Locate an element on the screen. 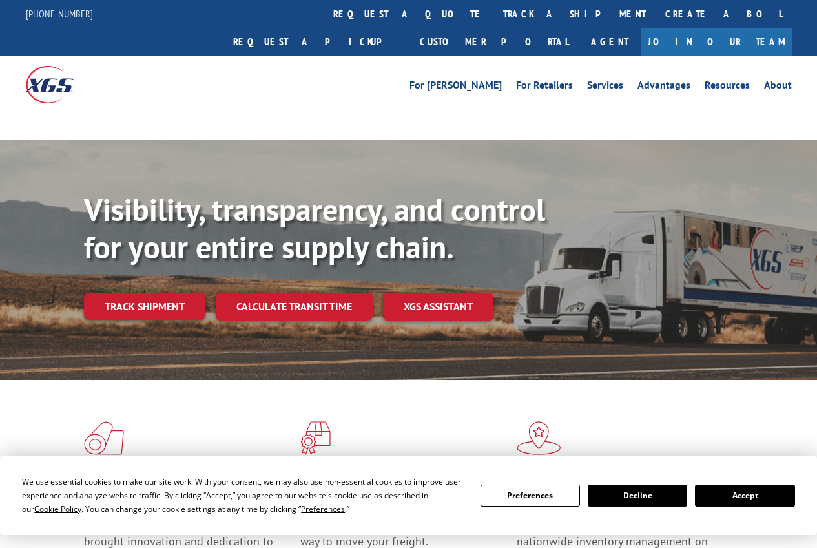  a: For Retailers is located at coordinates (544, 87).